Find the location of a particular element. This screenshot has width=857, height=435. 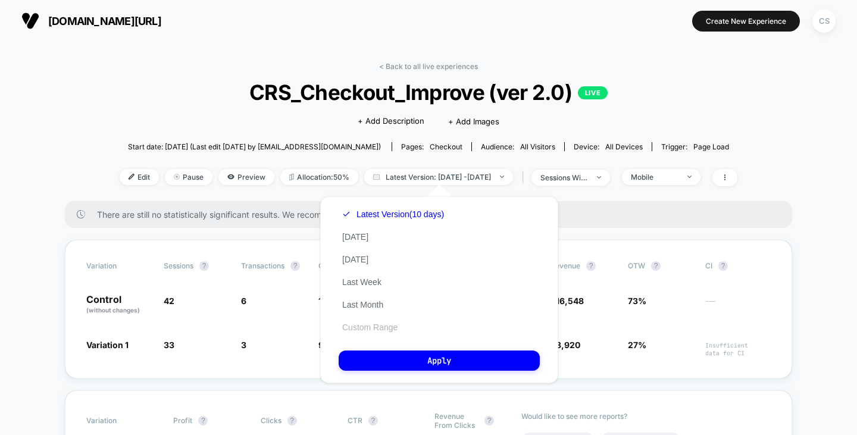

span: 33 is located at coordinates (169, 345).